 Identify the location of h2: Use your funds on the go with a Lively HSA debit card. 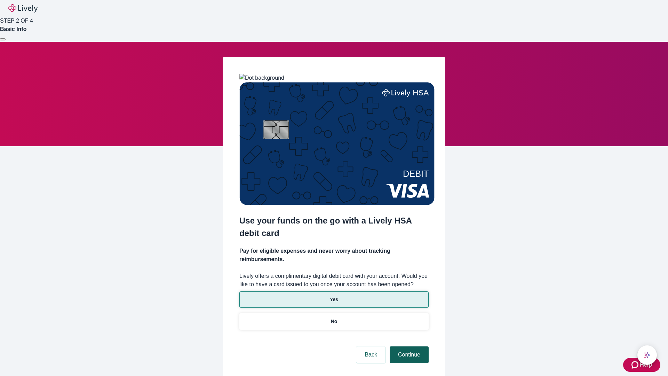
(334, 227).